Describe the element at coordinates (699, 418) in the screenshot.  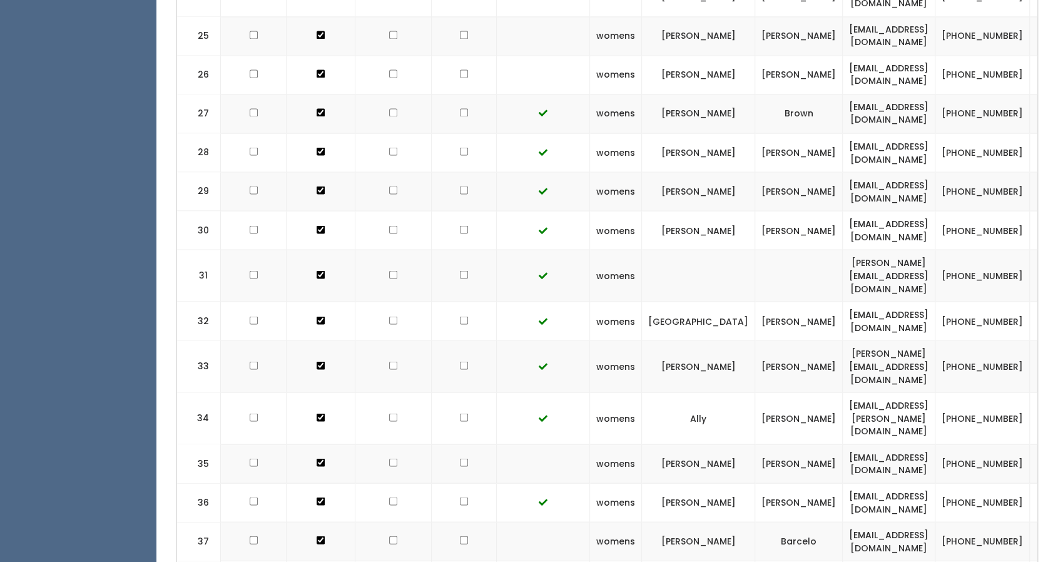
I see `td: Ally` at that location.